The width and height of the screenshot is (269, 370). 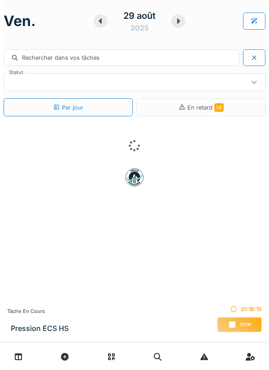 What do you see at coordinates (206, 107) in the screenshot?
I see `span: En retard` at bounding box center [206, 107].